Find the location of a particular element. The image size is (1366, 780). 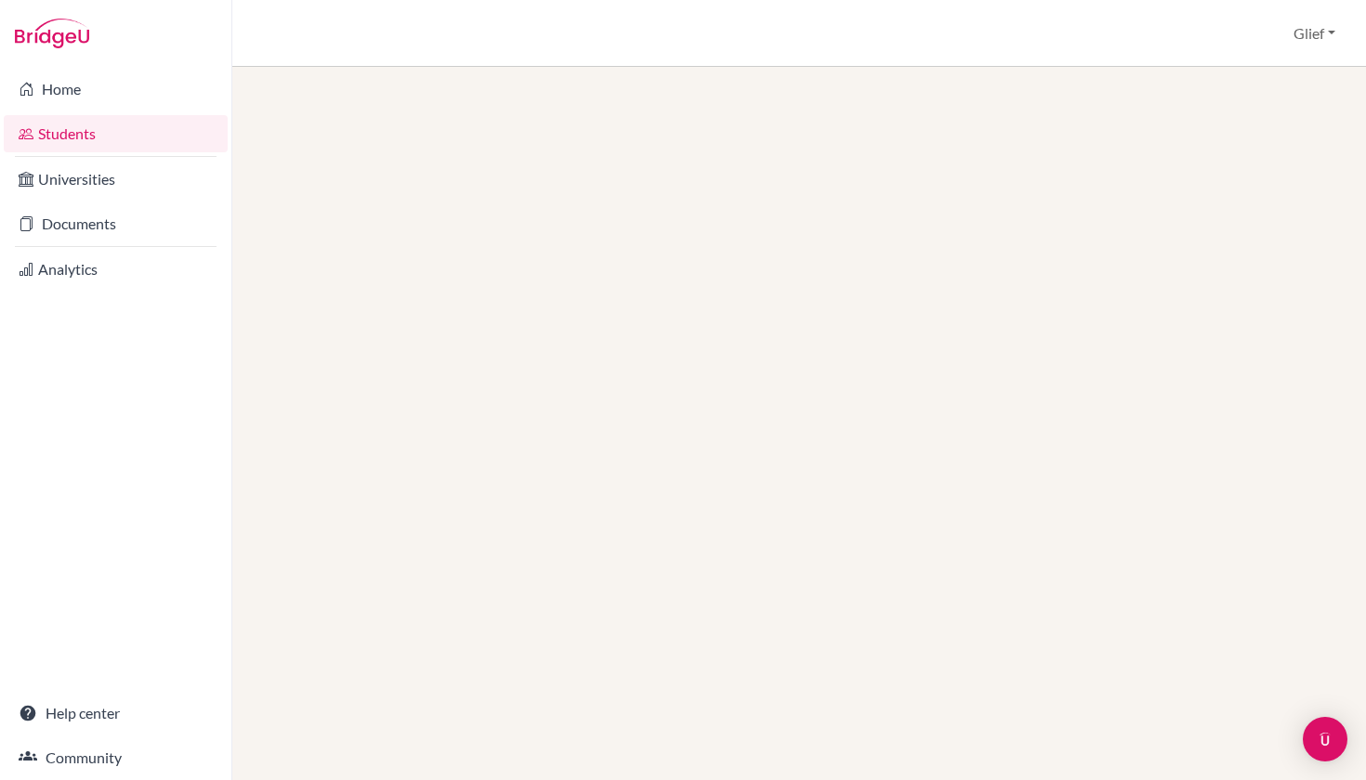

a: Help center is located at coordinates (115, 714).